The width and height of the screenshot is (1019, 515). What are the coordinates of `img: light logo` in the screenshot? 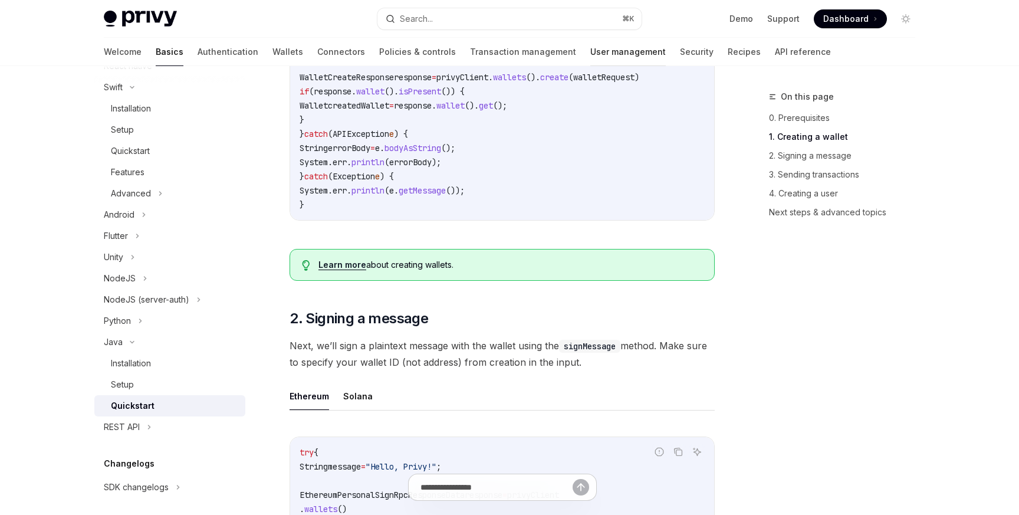 It's located at (140, 19).